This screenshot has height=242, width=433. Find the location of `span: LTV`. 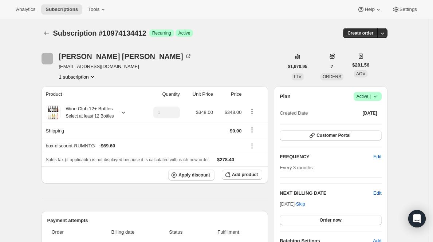

span: LTV is located at coordinates (297, 77).